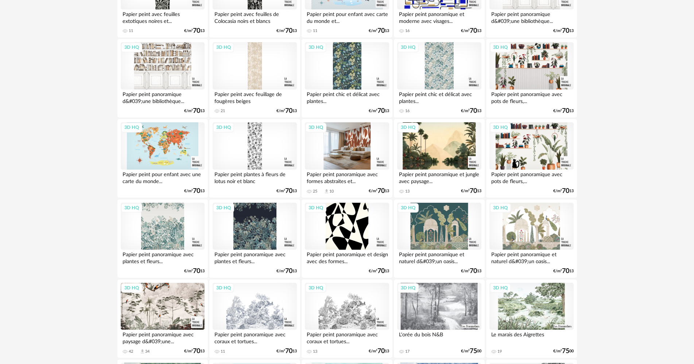 The image size is (694, 364). What do you see at coordinates (254, 159) in the screenshot?
I see `a: 3D HQ Papier peint plantes à fleurs de lotus noir et blanc €/m²7013` at bounding box center [254, 159].